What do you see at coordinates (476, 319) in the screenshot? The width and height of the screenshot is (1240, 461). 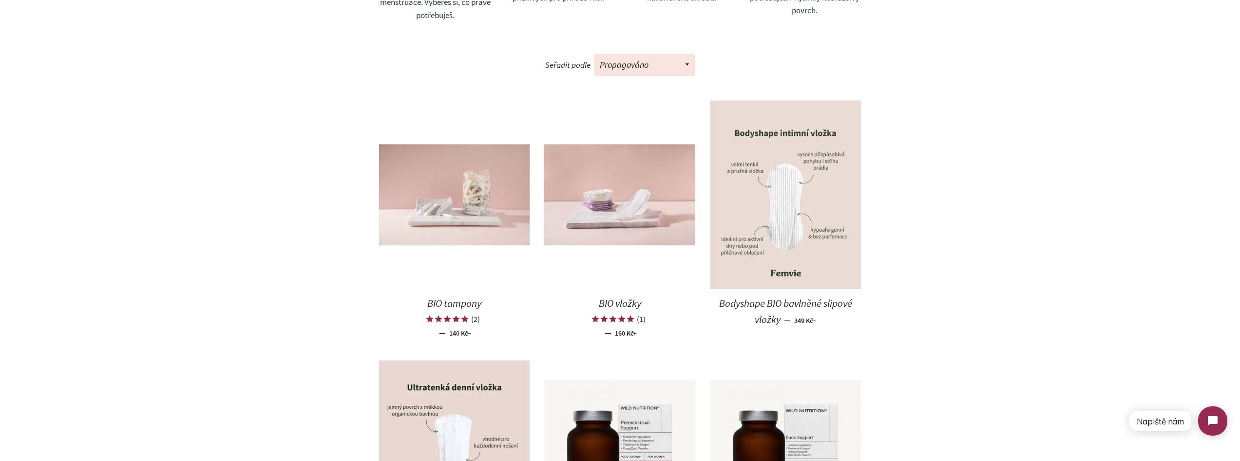 I see `div: (2)` at bounding box center [476, 319].